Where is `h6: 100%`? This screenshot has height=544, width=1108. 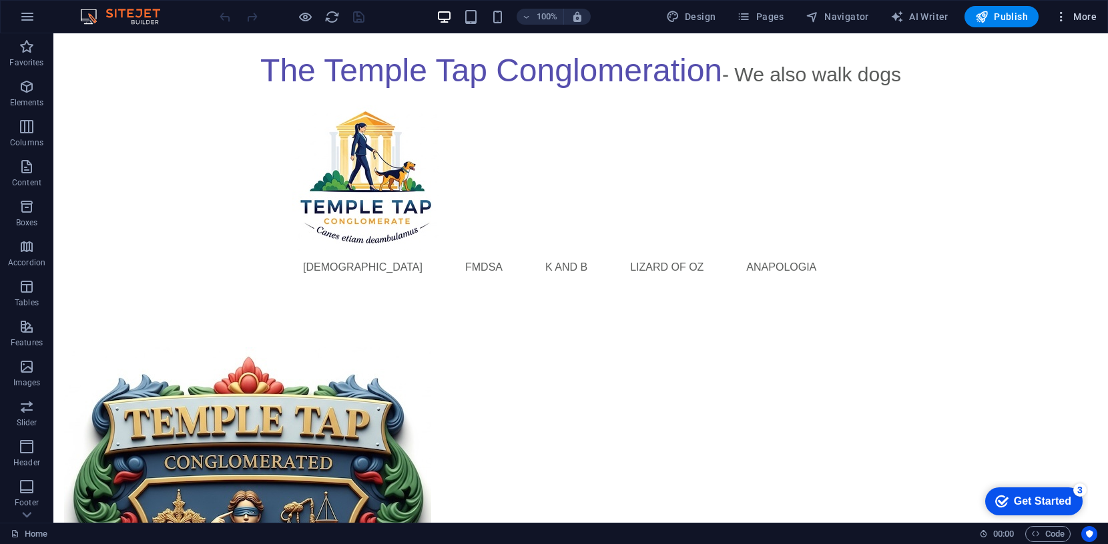 h6: 100% is located at coordinates (547, 17).